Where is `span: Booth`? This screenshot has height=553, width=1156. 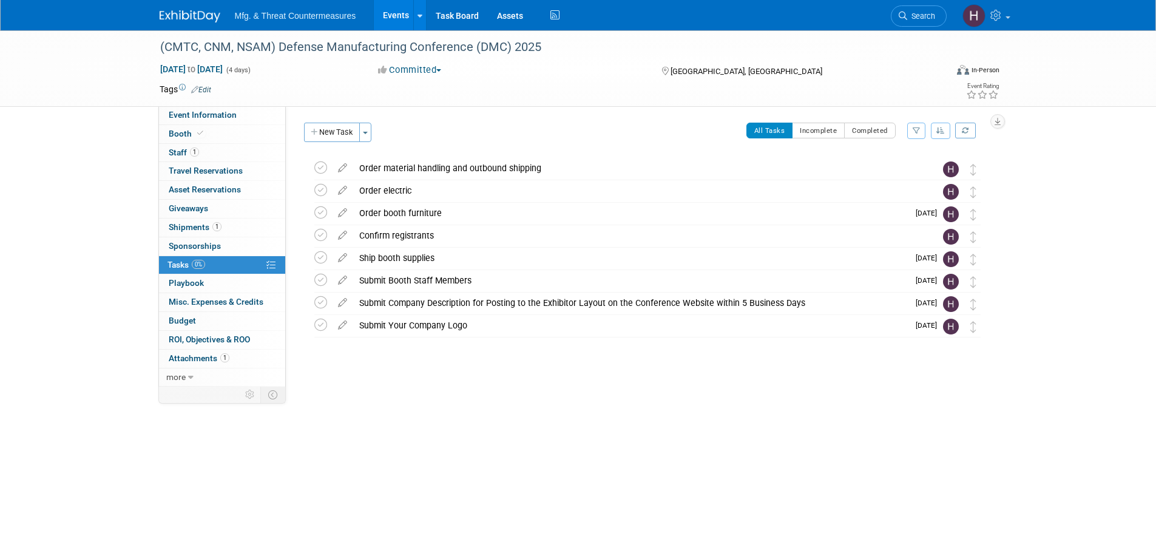 span: Booth is located at coordinates (187, 134).